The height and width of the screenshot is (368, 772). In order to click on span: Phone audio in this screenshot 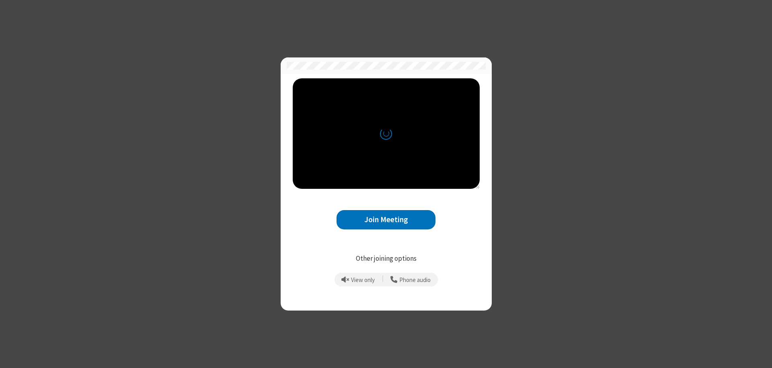, I will do `click(415, 280)`.